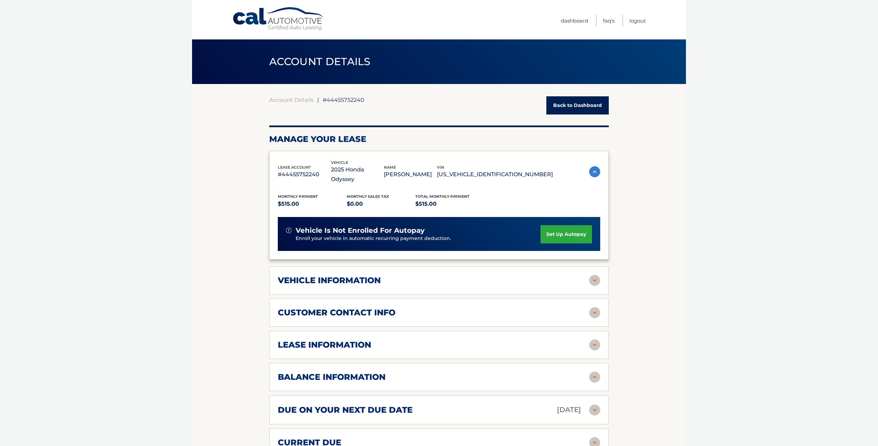 The height and width of the screenshot is (446, 878). What do you see at coordinates (304, 175) in the screenshot?
I see `p: #44455752240` at bounding box center [304, 175].